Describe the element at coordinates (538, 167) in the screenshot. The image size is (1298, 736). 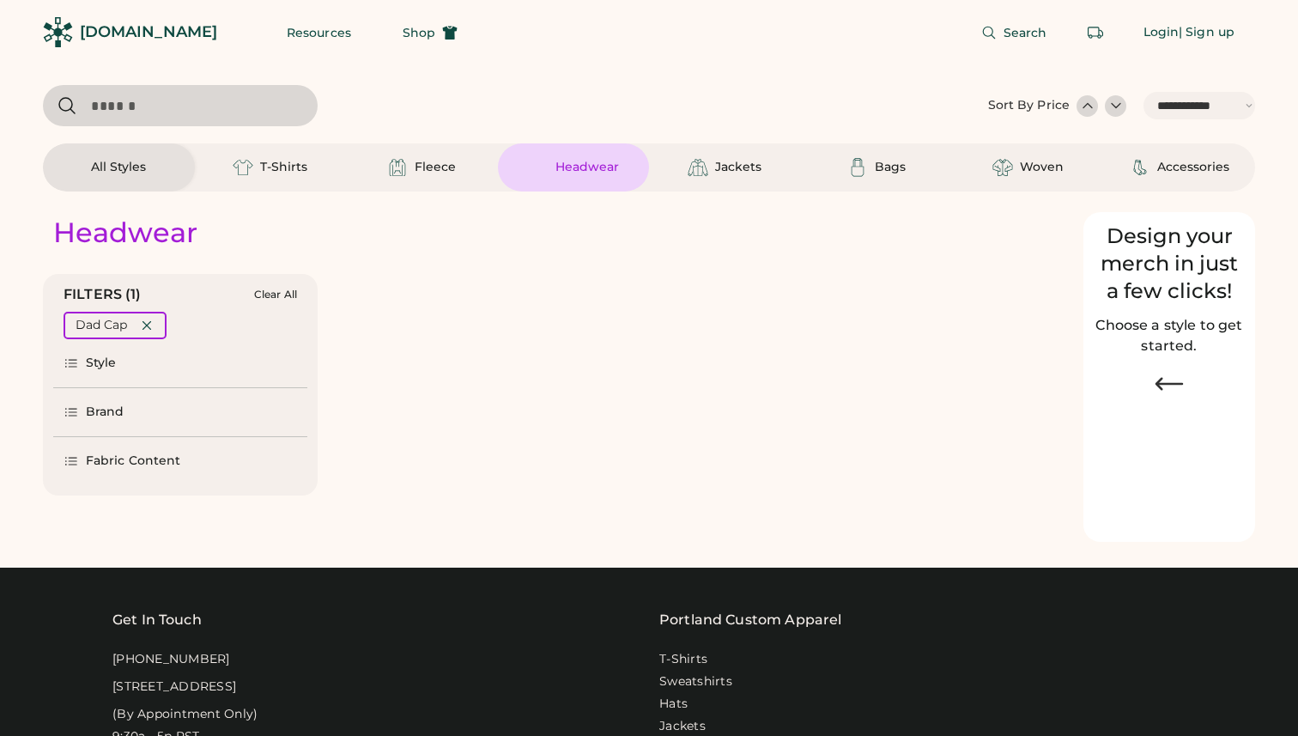
I see `img: Headwear Icon` at that location.